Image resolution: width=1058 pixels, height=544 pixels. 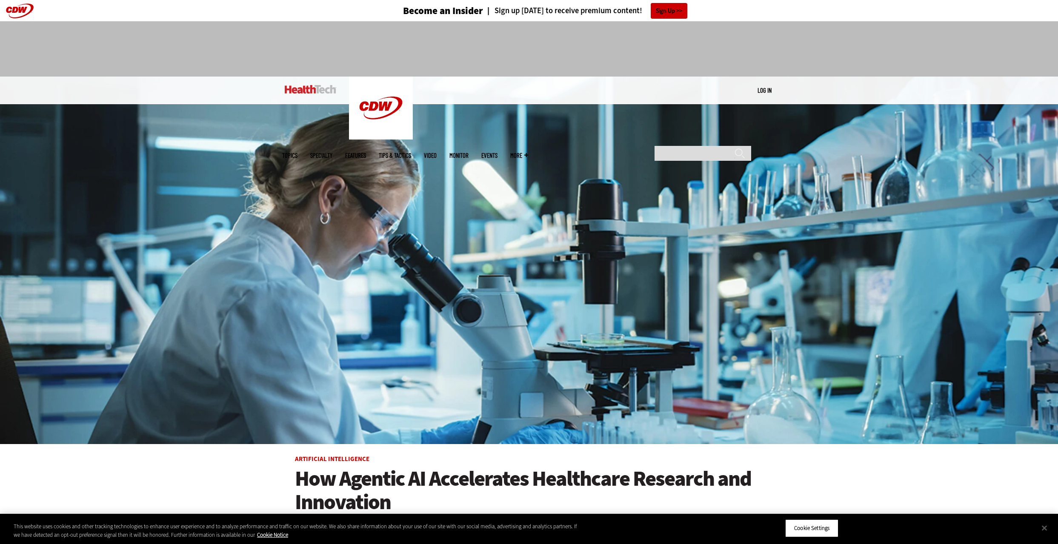 I want to click on a: More information about your privacy, so click(x=272, y=535).